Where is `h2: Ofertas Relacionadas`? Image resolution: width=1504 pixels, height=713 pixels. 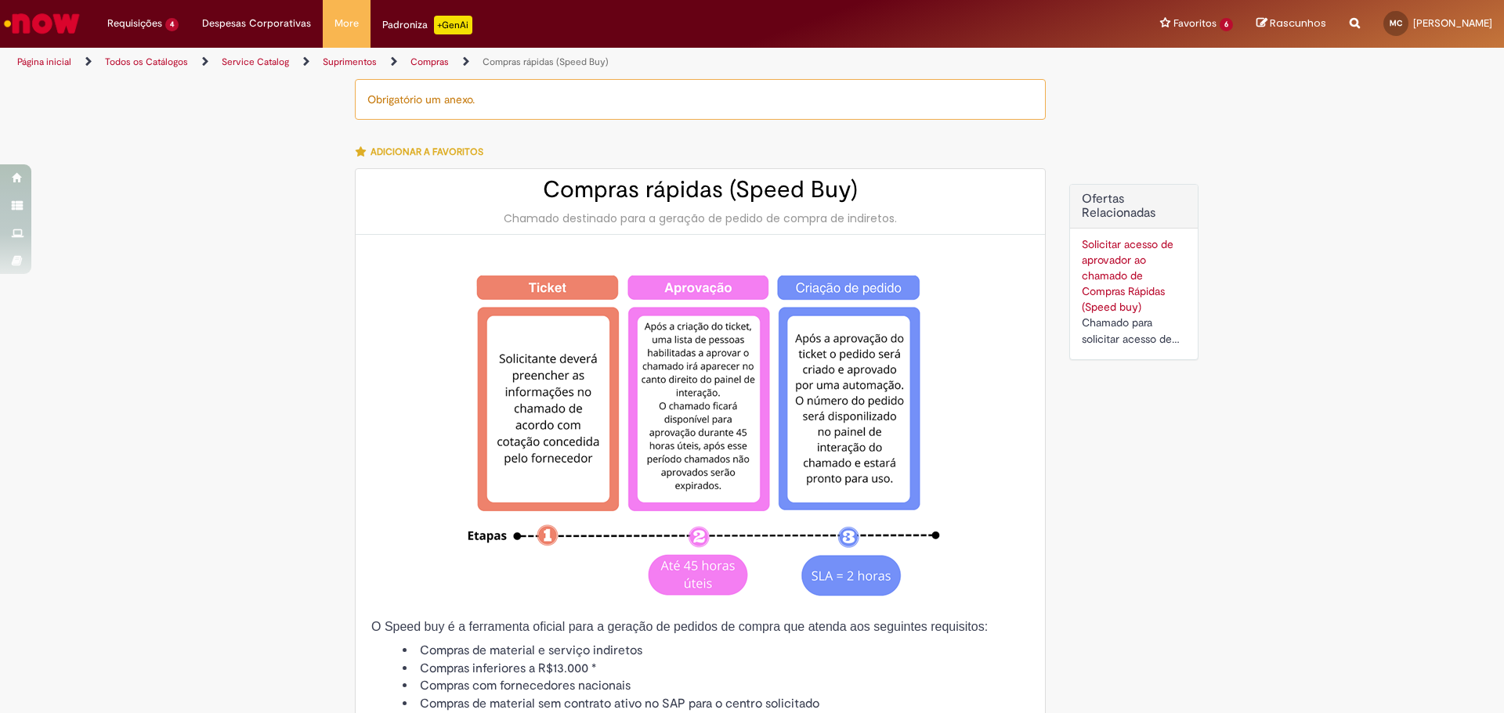
h2: Ofertas Relacionadas is located at coordinates (1133, 206).